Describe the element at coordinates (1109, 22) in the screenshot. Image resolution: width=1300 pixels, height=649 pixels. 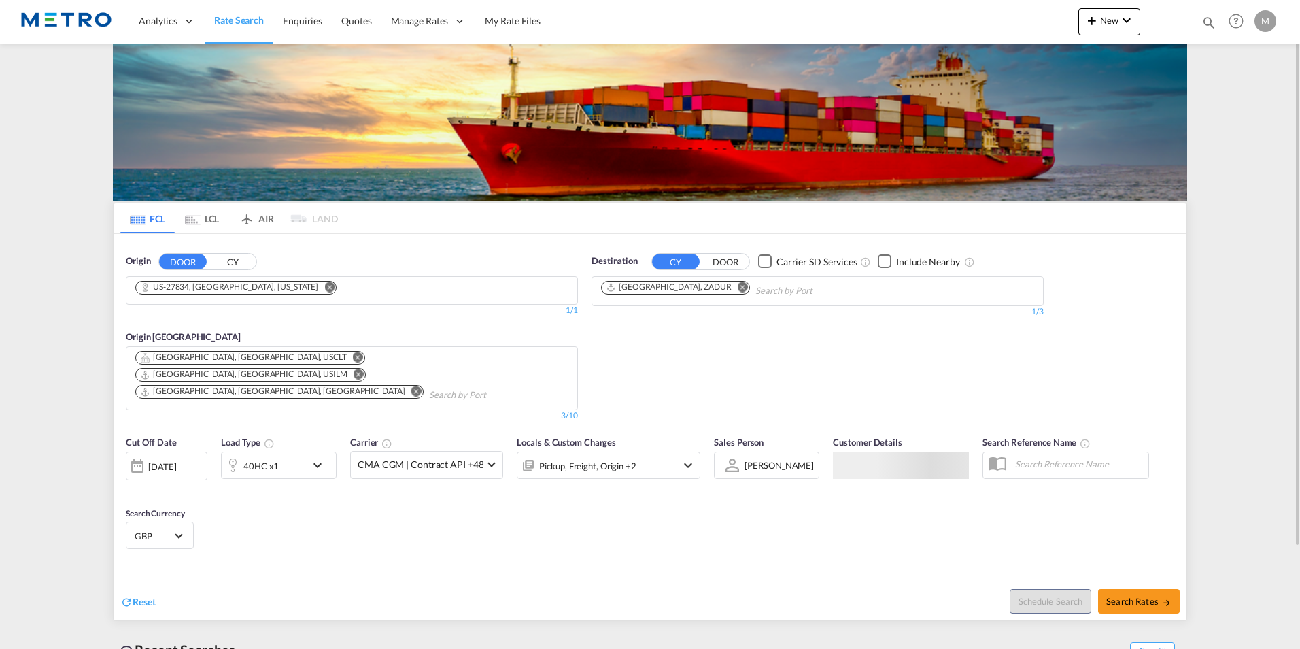
I see `button: icon-plus 400-fgNewicon-chevron-down` at that location.